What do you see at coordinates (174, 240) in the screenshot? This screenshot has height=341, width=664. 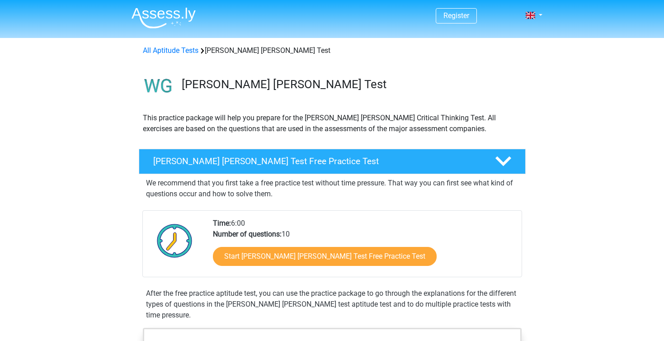 I see `img: Clock` at bounding box center [174, 240].